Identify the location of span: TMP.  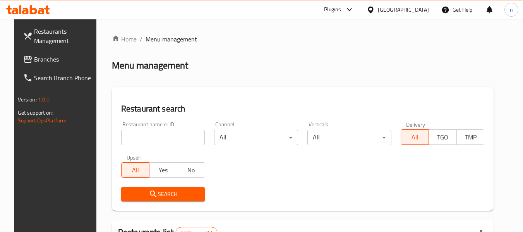
(471, 137).